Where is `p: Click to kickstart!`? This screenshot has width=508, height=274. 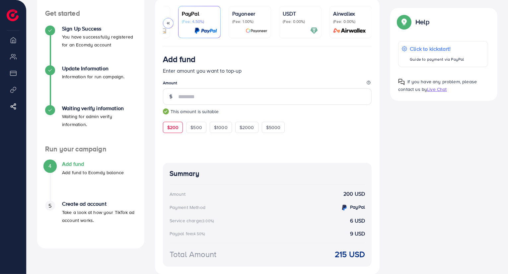
p: Click to kickstart! is located at coordinates (436, 49).